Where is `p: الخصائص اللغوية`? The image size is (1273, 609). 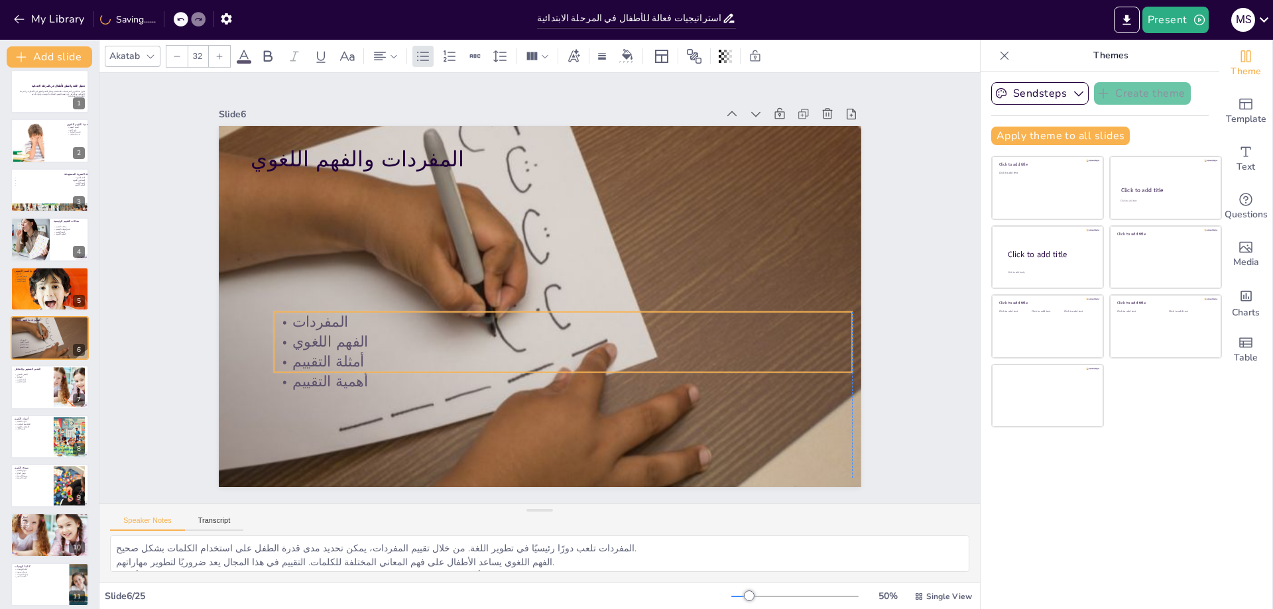
p: الخصائص اللغوية is located at coordinates (50, 180).